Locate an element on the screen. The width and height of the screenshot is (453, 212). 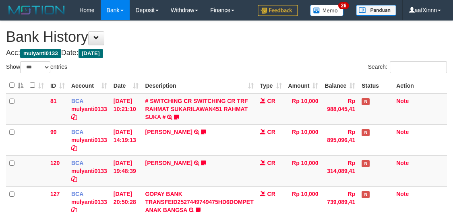
span: 120 is located at coordinates (55, 163).